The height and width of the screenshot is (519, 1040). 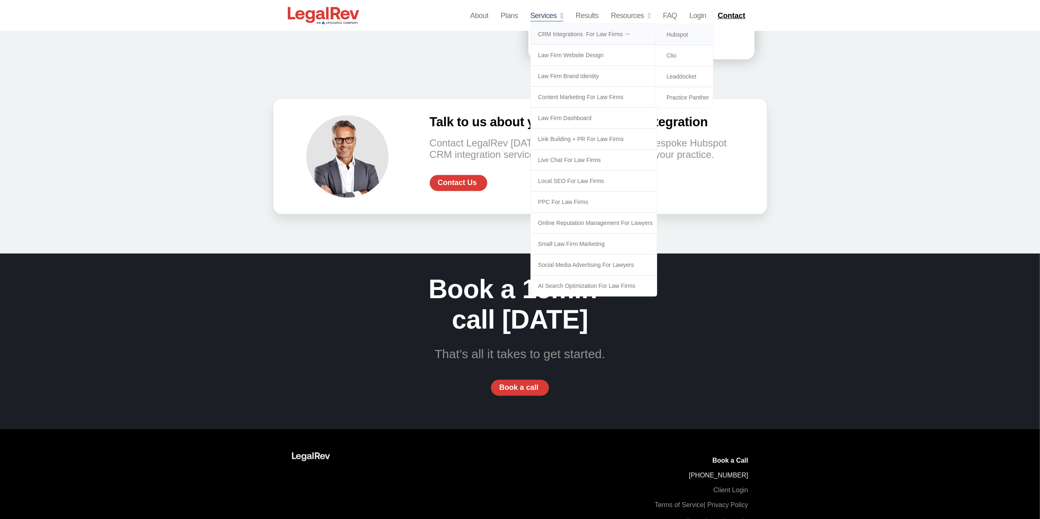 I want to click on a: Live Chat for Law Firms, so click(x=594, y=160).